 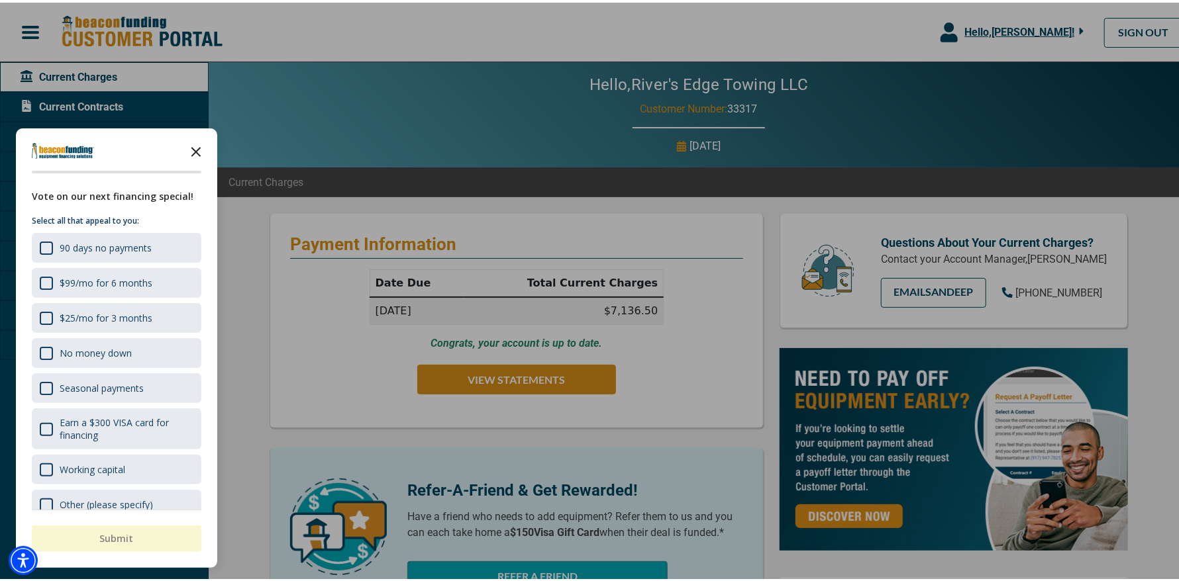 What do you see at coordinates (117, 346) in the screenshot?
I see `div: Survey` at bounding box center [117, 346].